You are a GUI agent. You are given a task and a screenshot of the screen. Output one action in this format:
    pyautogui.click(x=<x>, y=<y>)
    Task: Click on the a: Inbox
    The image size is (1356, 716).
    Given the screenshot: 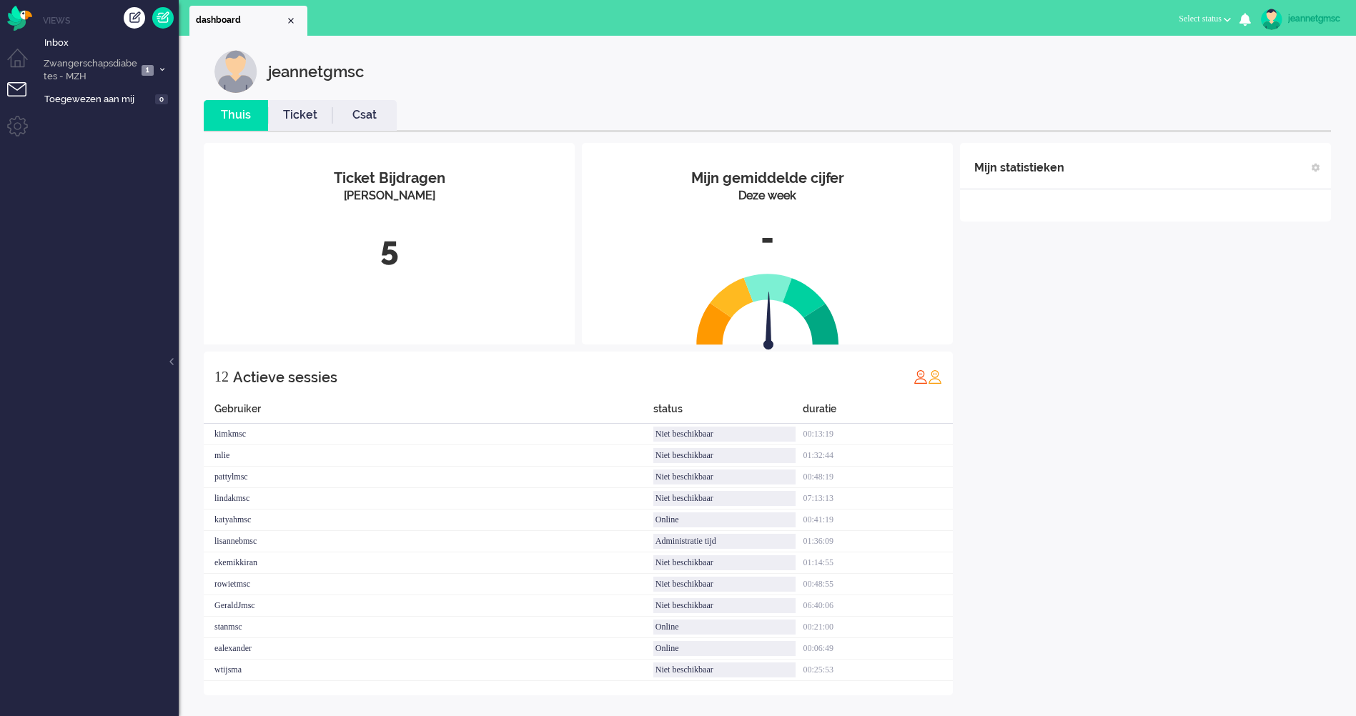 What is the action you would take?
    pyautogui.click(x=110, y=42)
    